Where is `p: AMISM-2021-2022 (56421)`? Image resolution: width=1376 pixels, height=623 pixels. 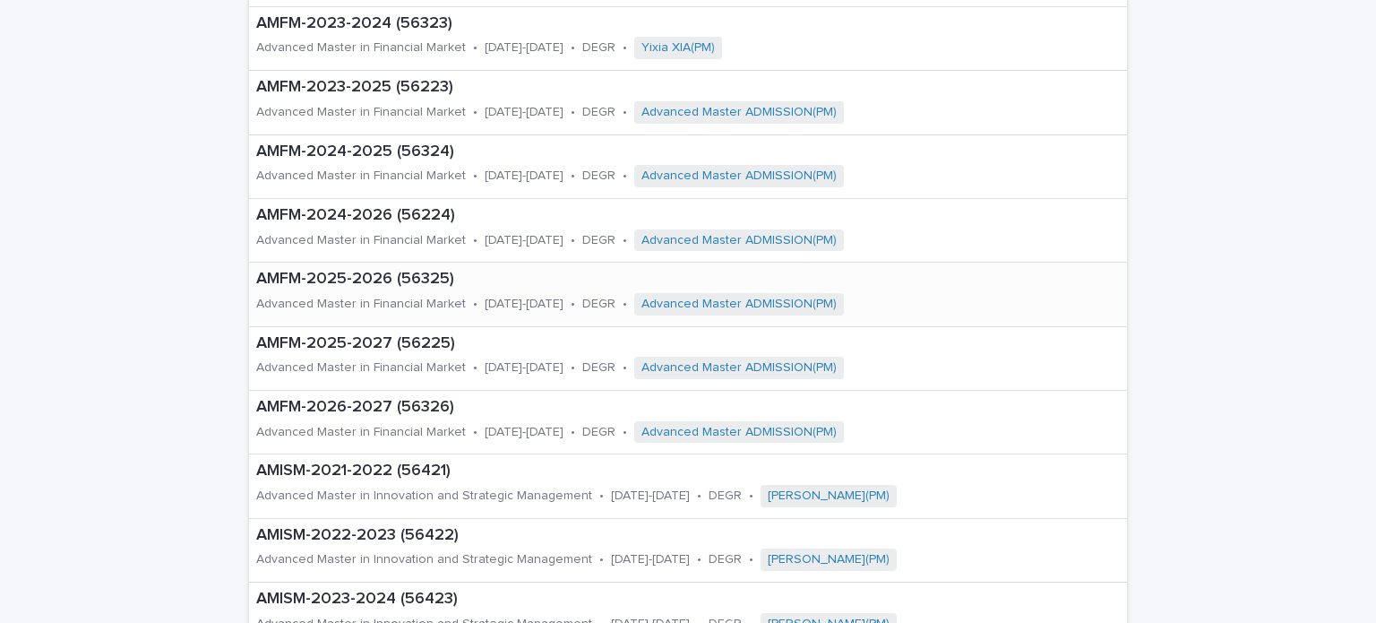 p: AMISM-2021-2022 (56421) is located at coordinates (675, 471).